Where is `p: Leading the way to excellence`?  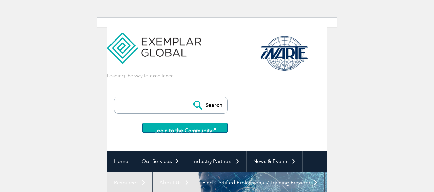 p: Leading the way to excellence is located at coordinates (140, 76).